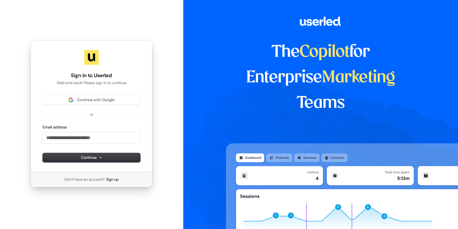 The image size is (458, 229). Describe the element at coordinates (92, 100) in the screenshot. I see `button: Sign in with GoogleContinue with Google` at that location.